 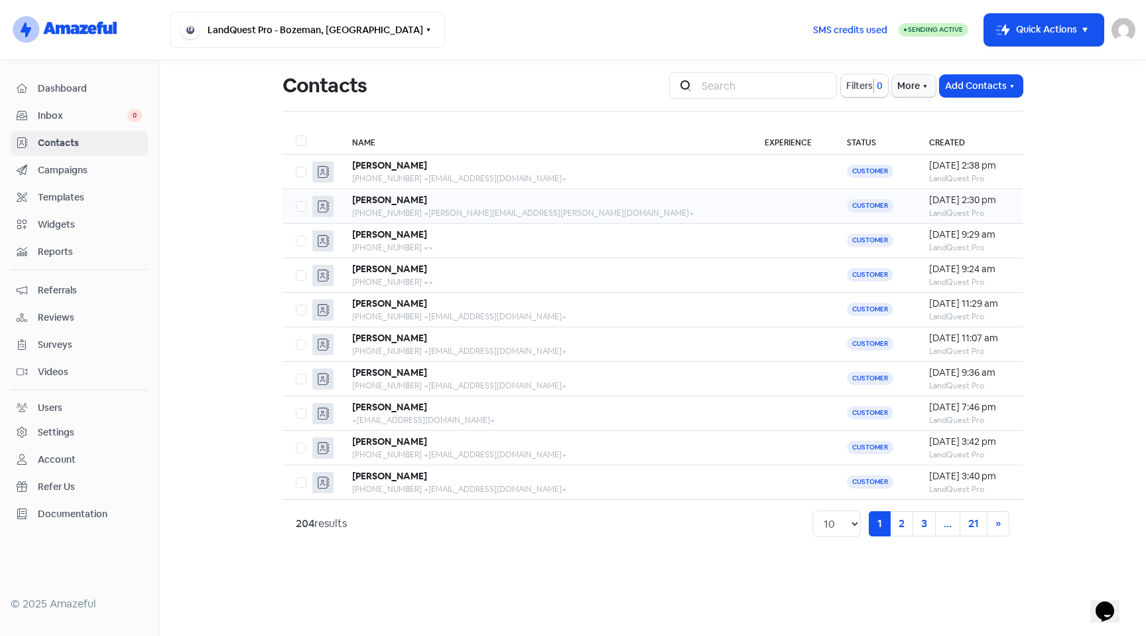 I want to click on a: SMS credits used, so click(x=850, y=29).